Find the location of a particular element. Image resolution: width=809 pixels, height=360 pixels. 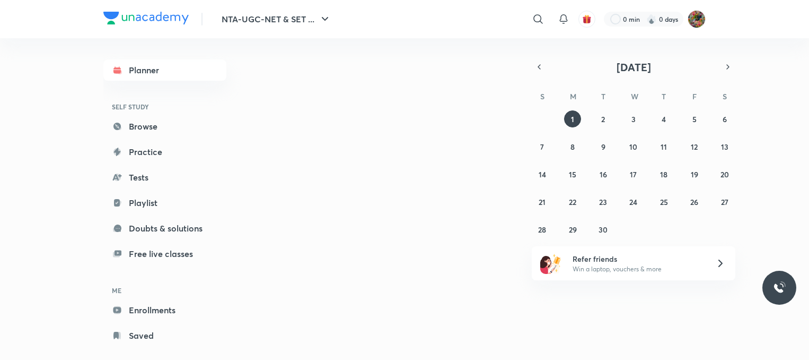

button: September 7, 2025 is located at coordinates (543, 146).